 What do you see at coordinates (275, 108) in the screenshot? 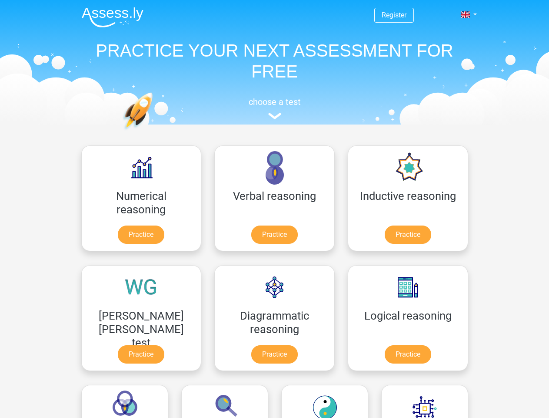
I see `a: choose a test` at bounding box center [275, 108].